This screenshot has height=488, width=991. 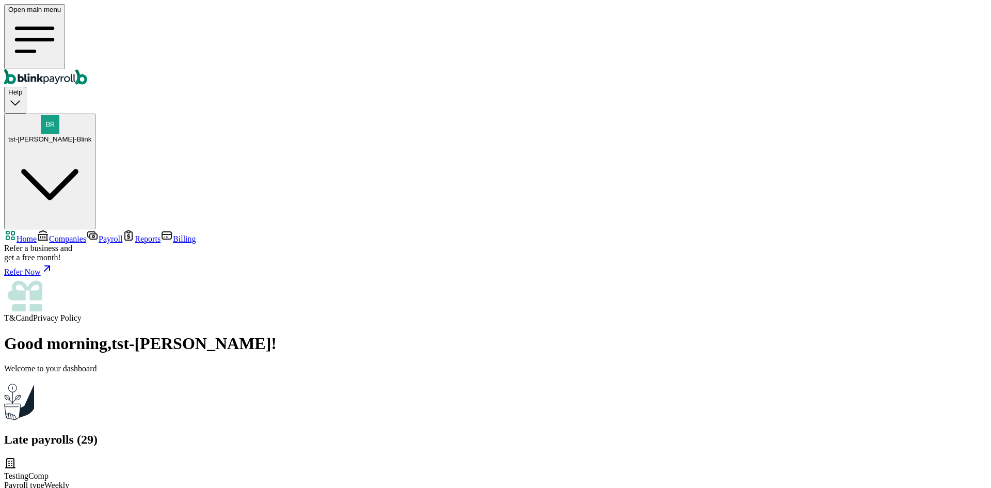 I want to click on p: Welcome to your dashboard, so click(x=495, y=368).